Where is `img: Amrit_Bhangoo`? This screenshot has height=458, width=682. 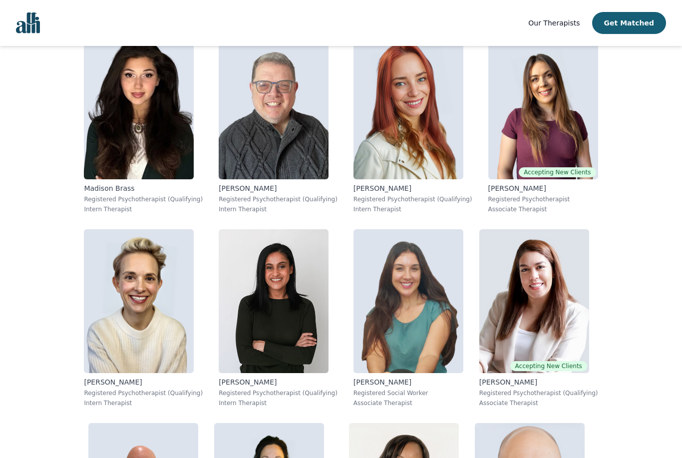
img: Amrit_Bhangoo is located at coordinates (408, 301).